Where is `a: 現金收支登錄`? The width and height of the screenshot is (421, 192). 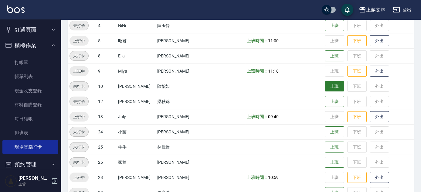
a: 現金收支登錄 is located at coordinates (30, 91).